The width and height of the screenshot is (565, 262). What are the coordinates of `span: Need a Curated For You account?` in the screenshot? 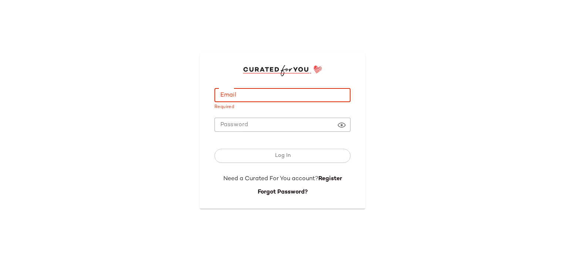 It's located at (271, 179).